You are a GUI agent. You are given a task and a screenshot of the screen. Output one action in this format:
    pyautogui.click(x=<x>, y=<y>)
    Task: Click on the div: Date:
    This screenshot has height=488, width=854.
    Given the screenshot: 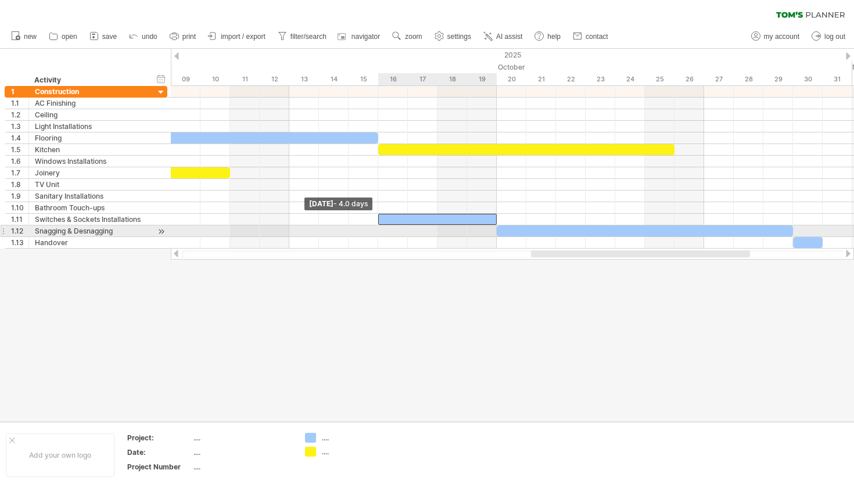 What is the action you would take?
    pyautogui.click(x=159, y=452)
    